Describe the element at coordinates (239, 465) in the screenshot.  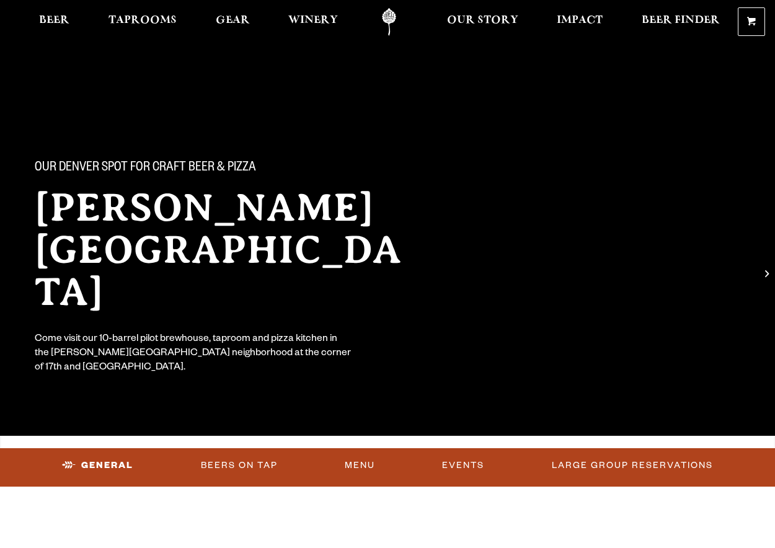
I see `a: Beers On Tap` at that location.